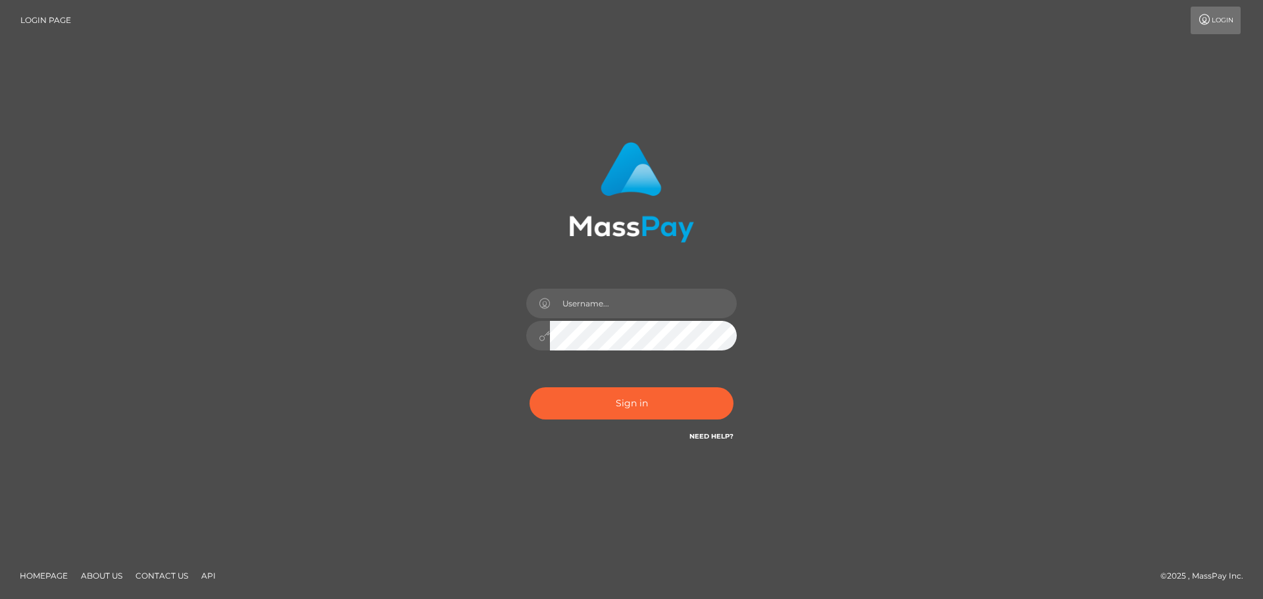 The width and height of the screenshot is (1263, 599). What do you see at coordinates (162, 575) in the screenshot?
I see `a: Contact Us` at bounding box center [162, 575].